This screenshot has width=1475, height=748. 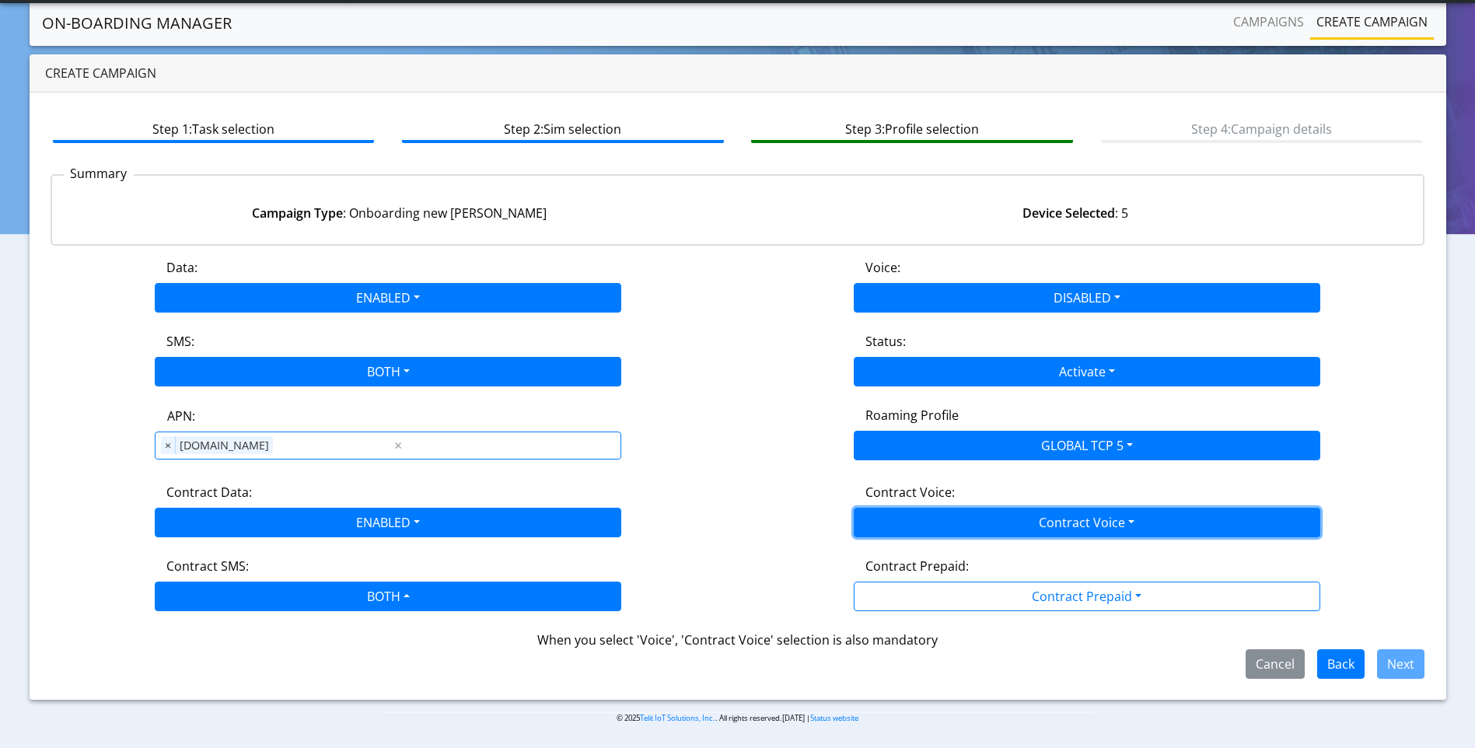 I want to click on label: Roaming Profile, so click(x=912, y=415).